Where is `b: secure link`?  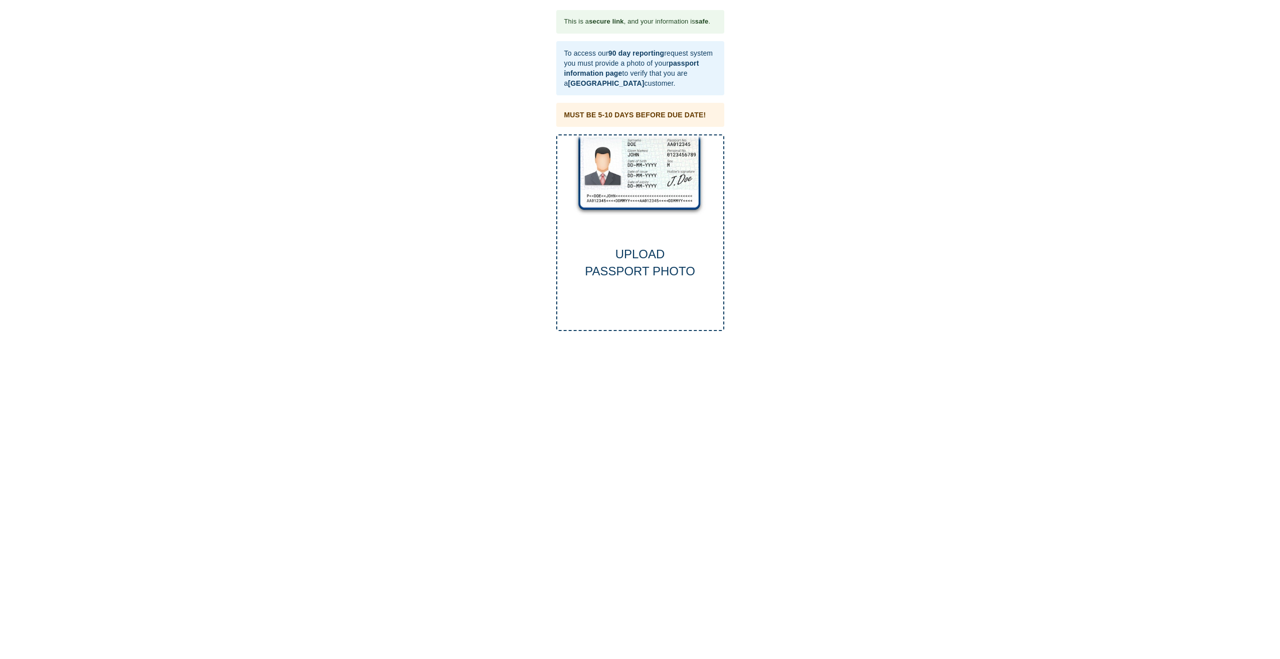 b: secure link is located at coordinates (606, 21).